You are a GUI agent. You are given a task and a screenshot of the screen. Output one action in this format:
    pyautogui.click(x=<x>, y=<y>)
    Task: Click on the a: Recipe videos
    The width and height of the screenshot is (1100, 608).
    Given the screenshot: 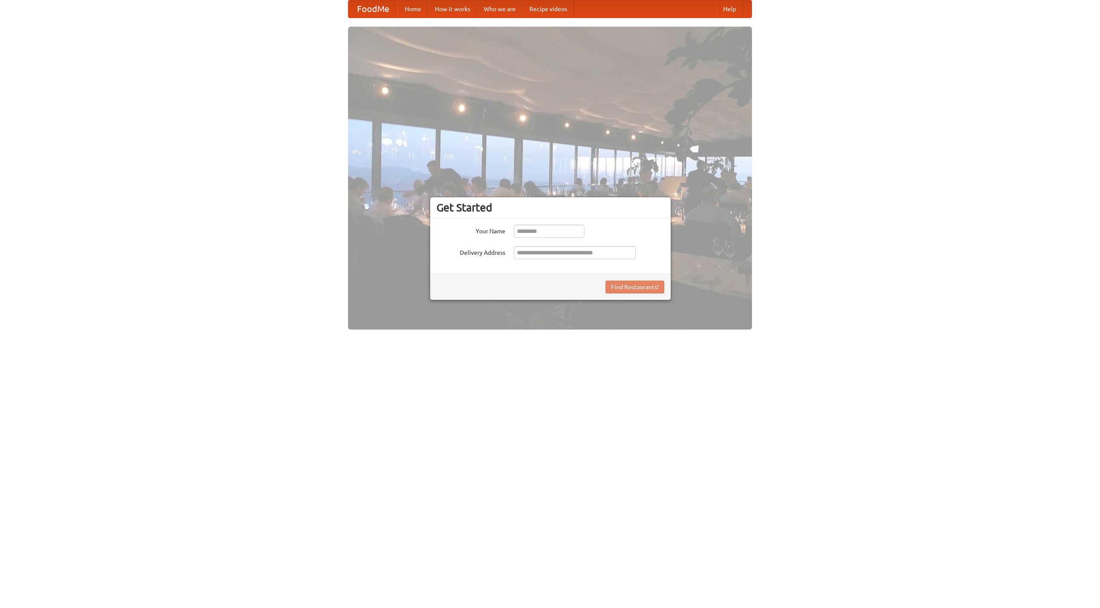 What is the action you would take?
    pyautogui.click(x=549, y=9)
    